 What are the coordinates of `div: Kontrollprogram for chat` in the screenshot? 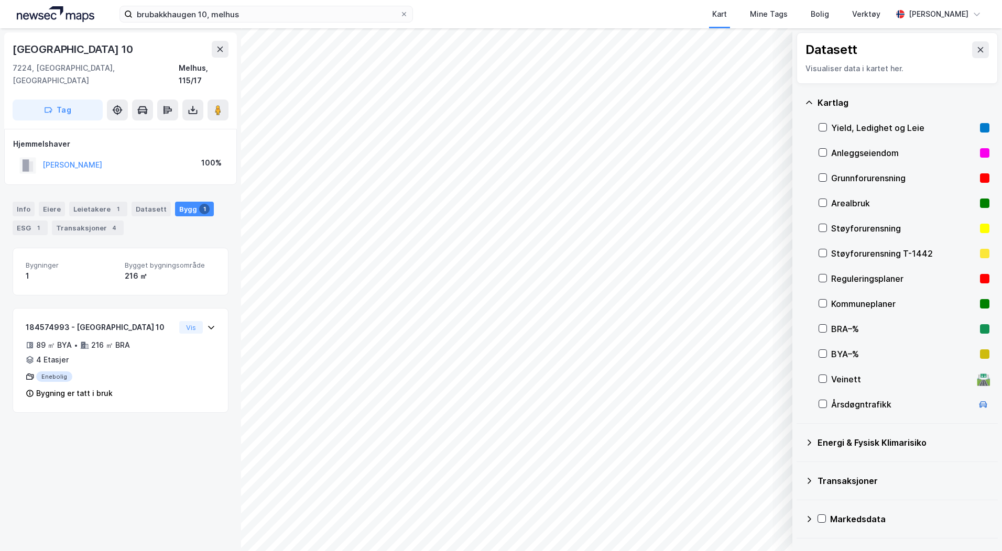 It's located at (976, 526).